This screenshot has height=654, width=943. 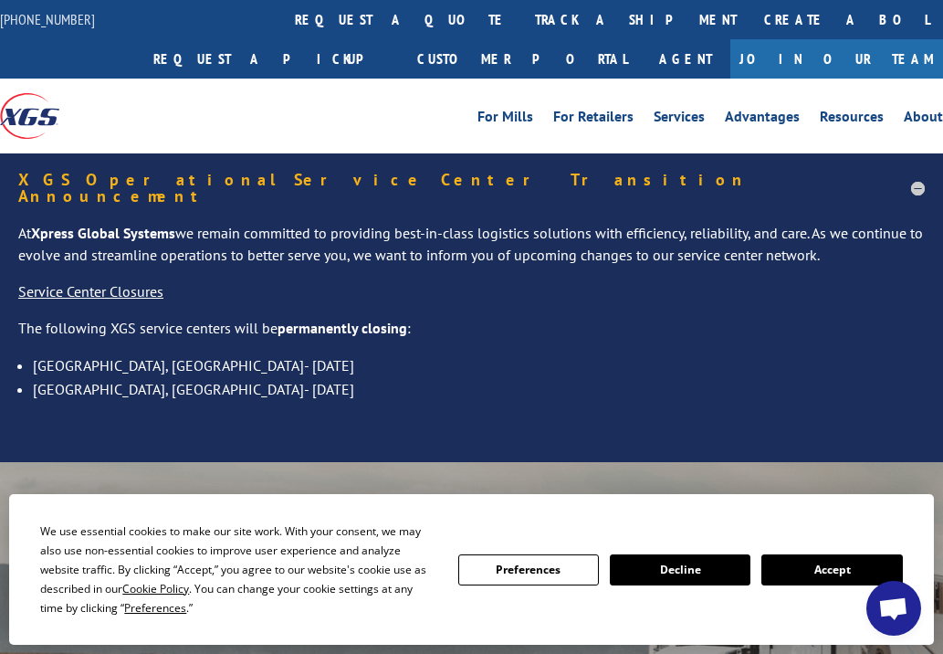 What do you see at coordinates (832, 570) in the screenshot?
I see `button: Accept` at bounding box center [832, 570].